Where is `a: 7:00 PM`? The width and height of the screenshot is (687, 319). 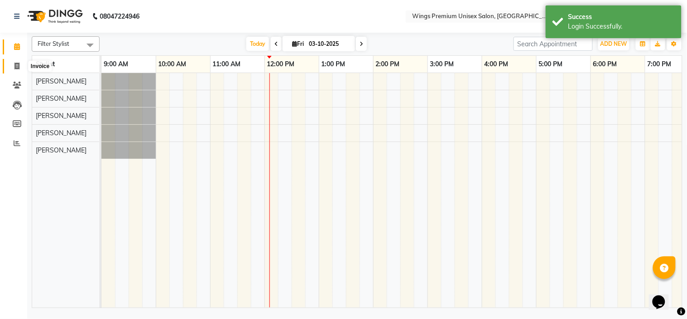
a: 7:00 PM is located at coordinates (660, 64).